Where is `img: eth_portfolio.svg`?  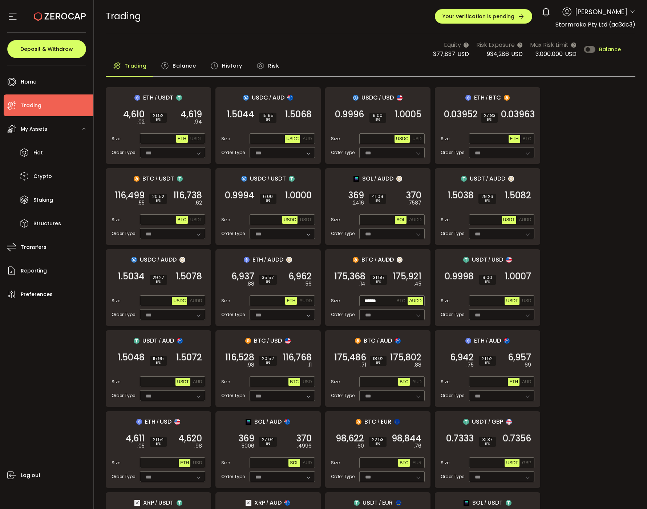
img: eth_portfolio.svg is located at coordinates (468, 341).